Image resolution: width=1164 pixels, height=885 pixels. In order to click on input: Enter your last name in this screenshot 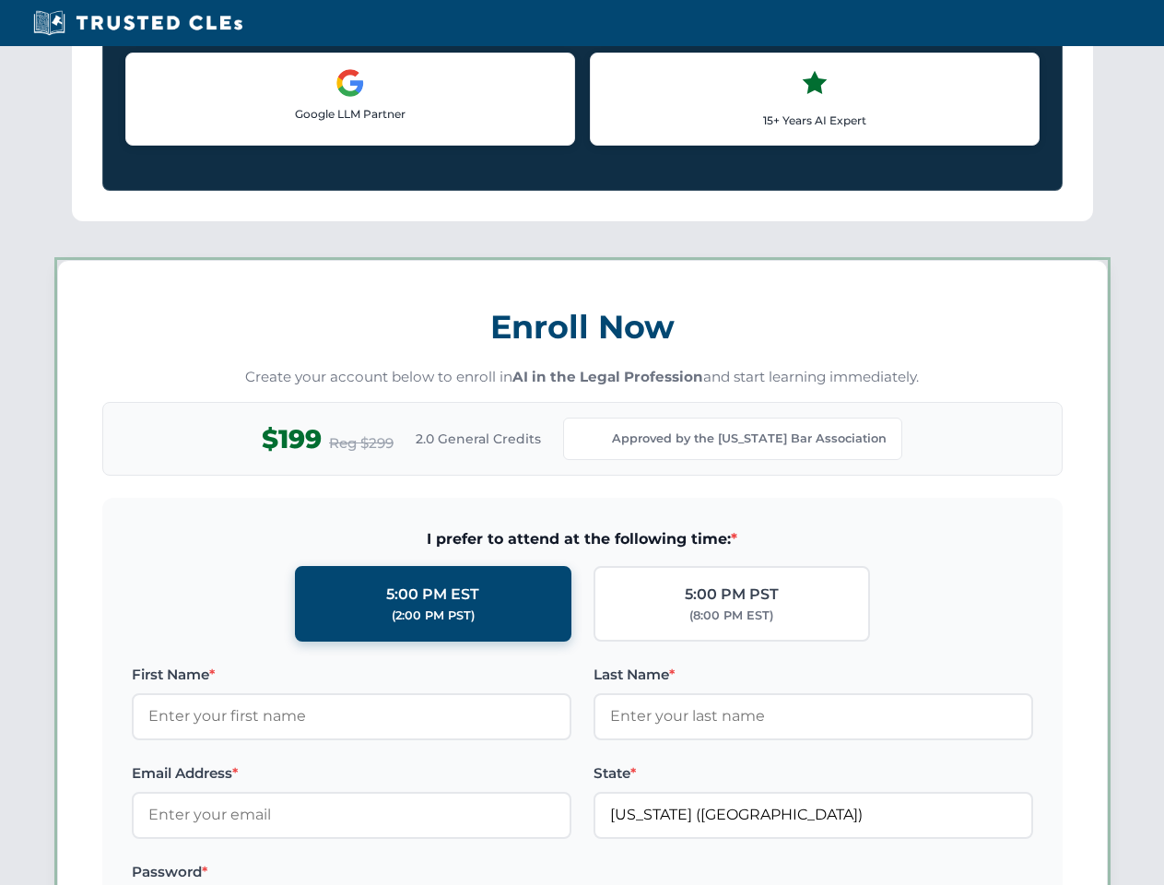, I will do `click(813, 716)`.